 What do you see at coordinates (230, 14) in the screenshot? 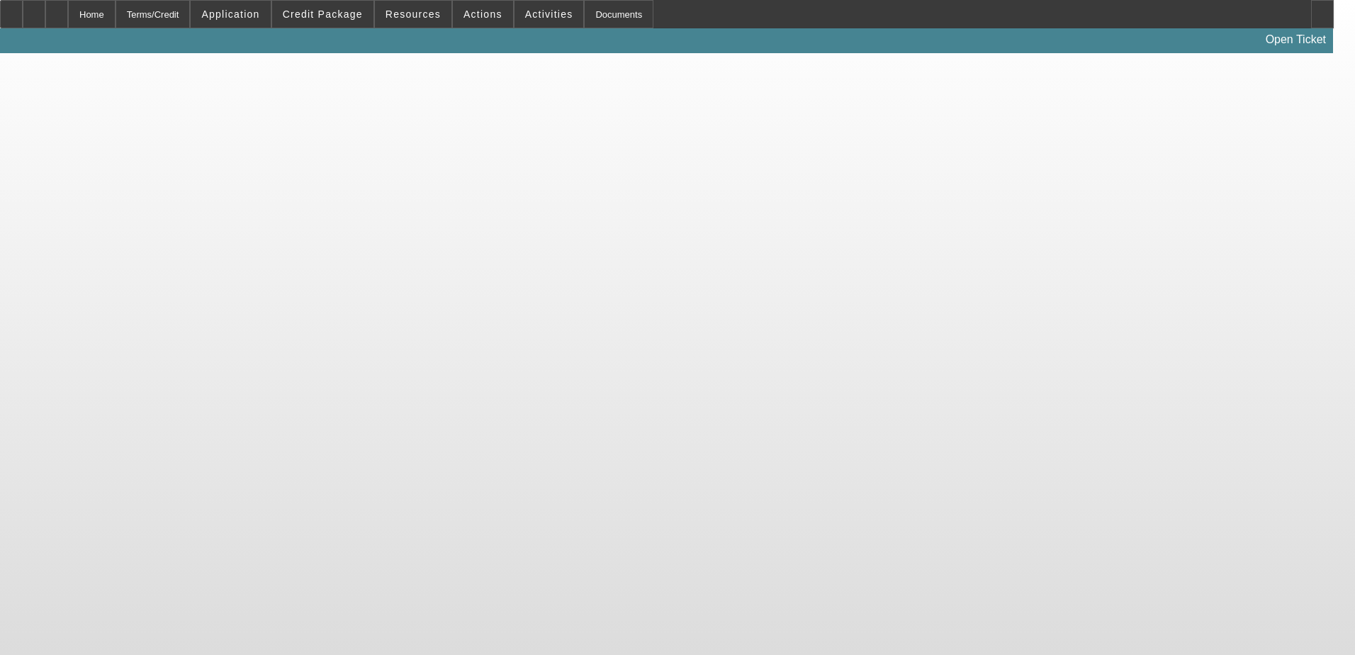
I see `button: Application` at bounding box center [230, 14].